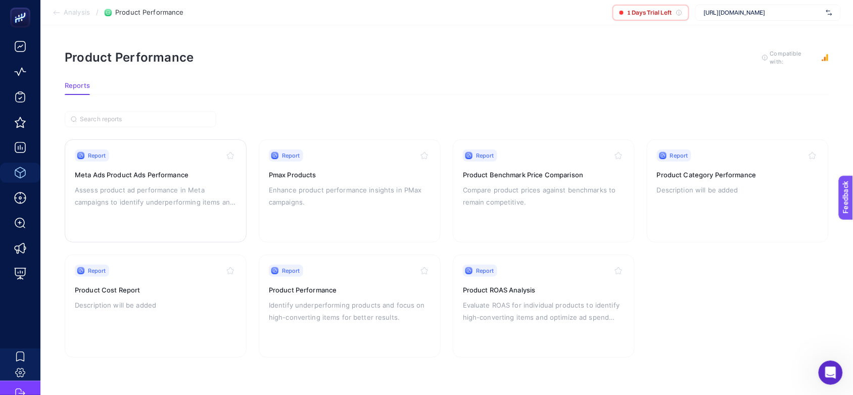 The image size is (853, 395). What do you see at coordinates (544, 196) in the screenshot?
I see `p: Compare product prices against benchmarks to remain competitive.` at bounding box center [544, 196].